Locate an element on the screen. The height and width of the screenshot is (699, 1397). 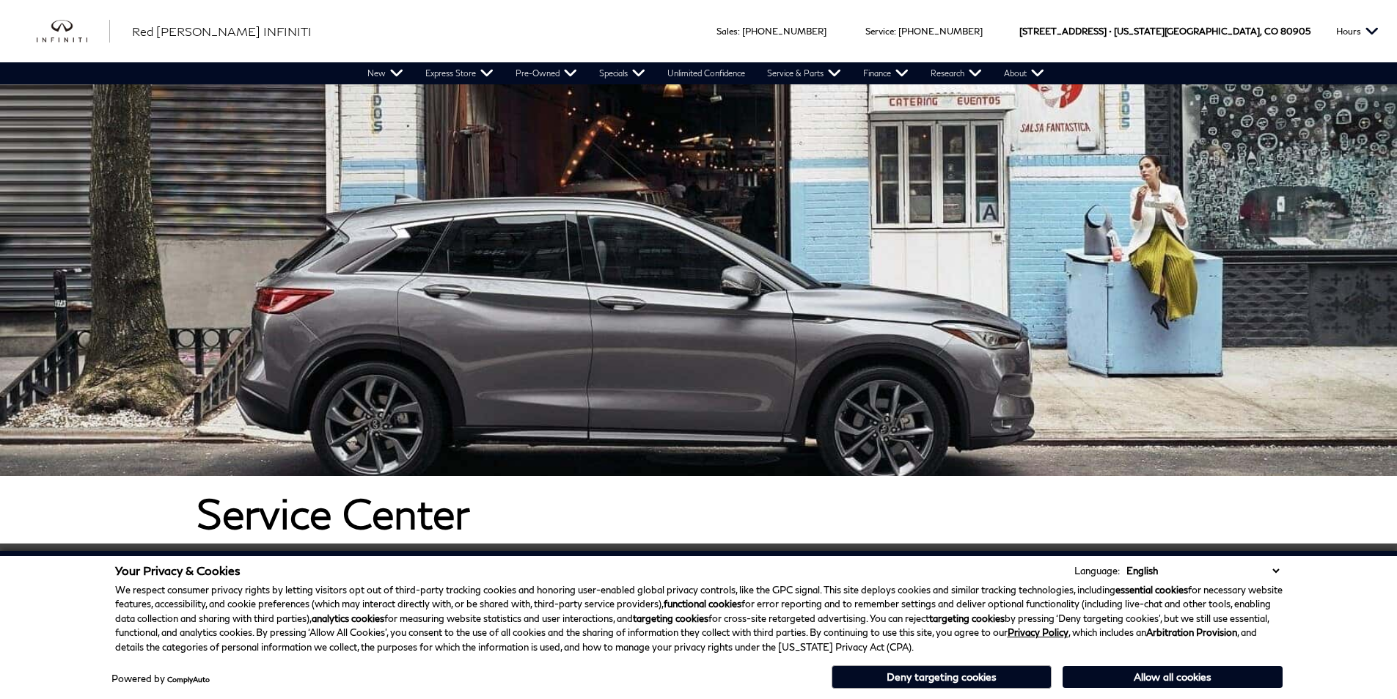
span: Service is located at coordinates (879, 31).